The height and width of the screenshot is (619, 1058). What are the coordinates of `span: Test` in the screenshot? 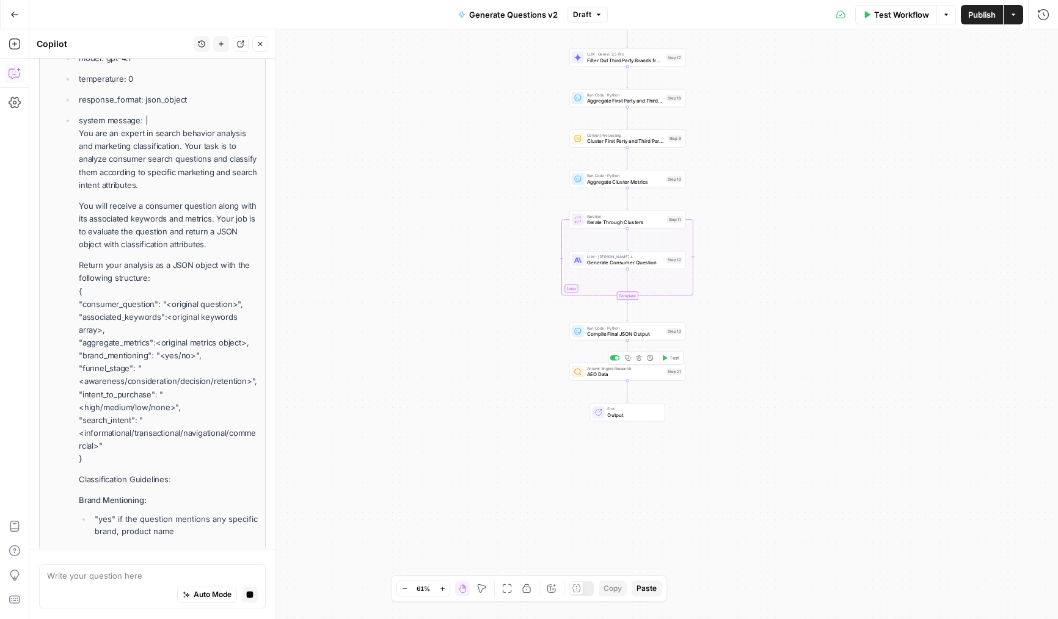 It's located at (674, 358).